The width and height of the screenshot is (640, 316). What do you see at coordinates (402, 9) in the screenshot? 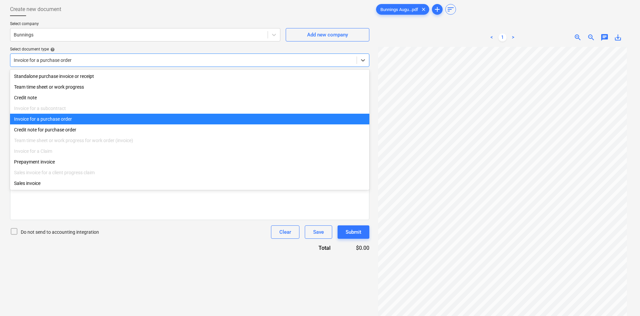
I see `div: Bunnings Augu...pdf` at bounding box center [402, 9].